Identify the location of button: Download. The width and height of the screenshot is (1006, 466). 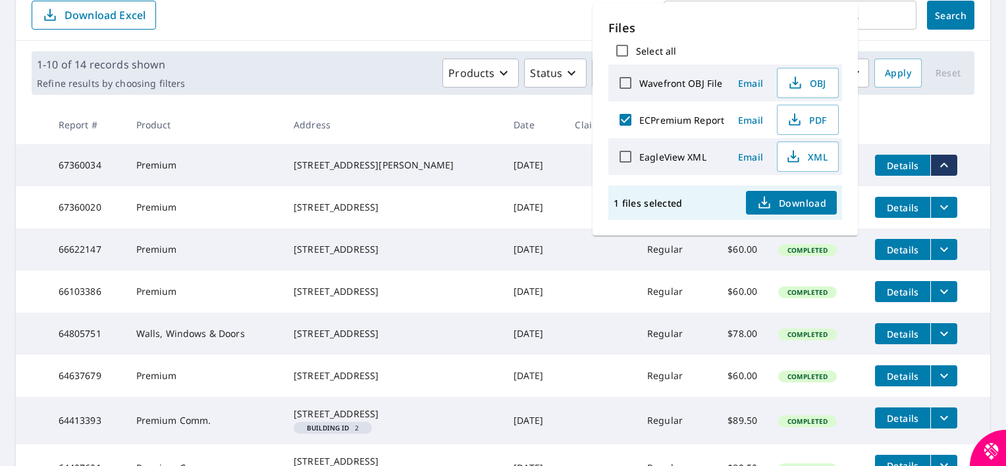
(792, 203).